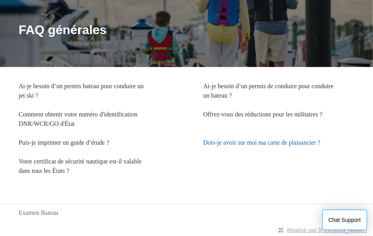 The image size is (373, 236). Describe the element at coordinates (38, 213) in the screenshot. I see `a: Examen Bateau` at that location.